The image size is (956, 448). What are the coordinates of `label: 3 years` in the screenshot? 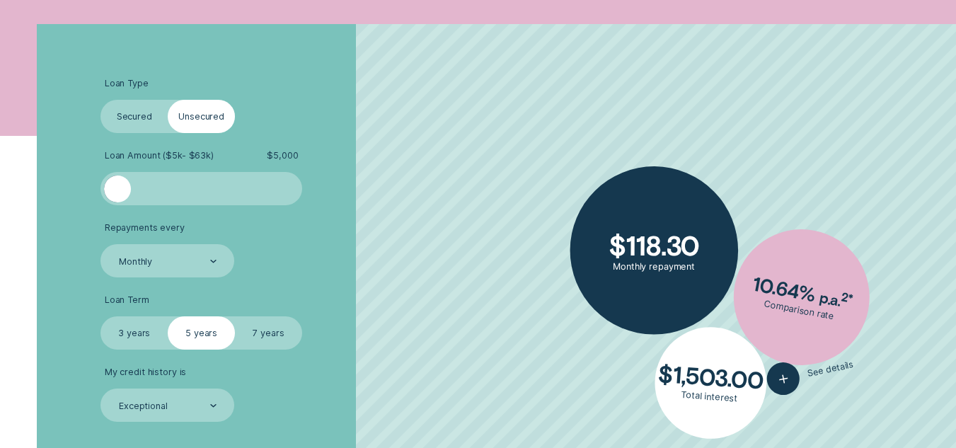 It's located at (134, 333).